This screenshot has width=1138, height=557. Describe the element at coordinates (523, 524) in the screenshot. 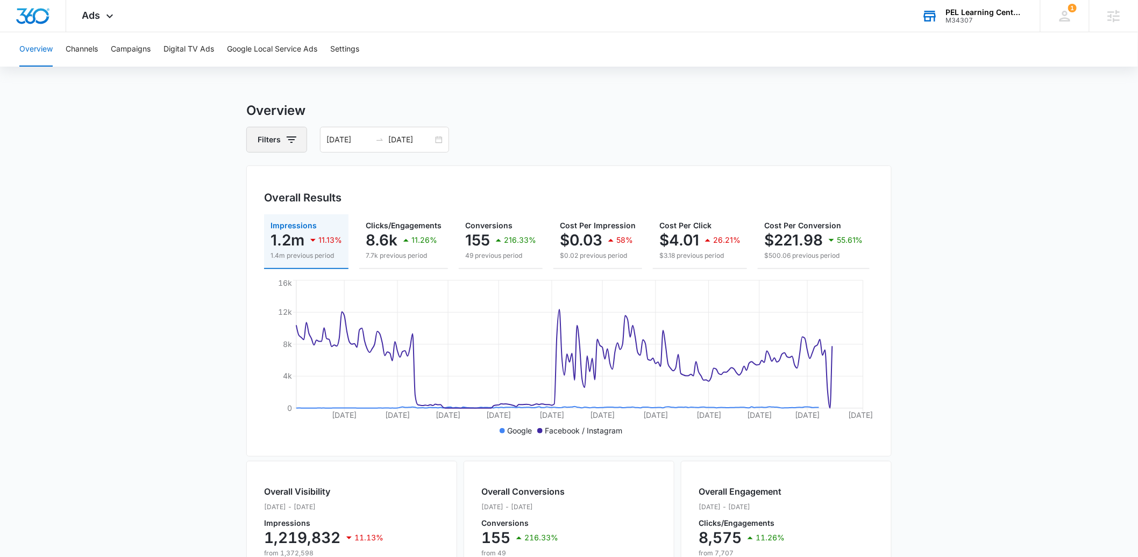

I see `p: Conversions` at that location.